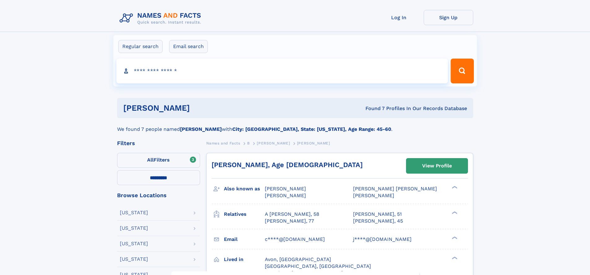  Describe the element at coordinates (159, 160) in the screenshot. I see `label: Filters` at that location.